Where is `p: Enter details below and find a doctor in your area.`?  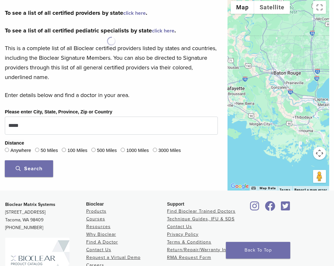
p: Enter details below and find a doctor in your area. is located at coordinates (111, 95).